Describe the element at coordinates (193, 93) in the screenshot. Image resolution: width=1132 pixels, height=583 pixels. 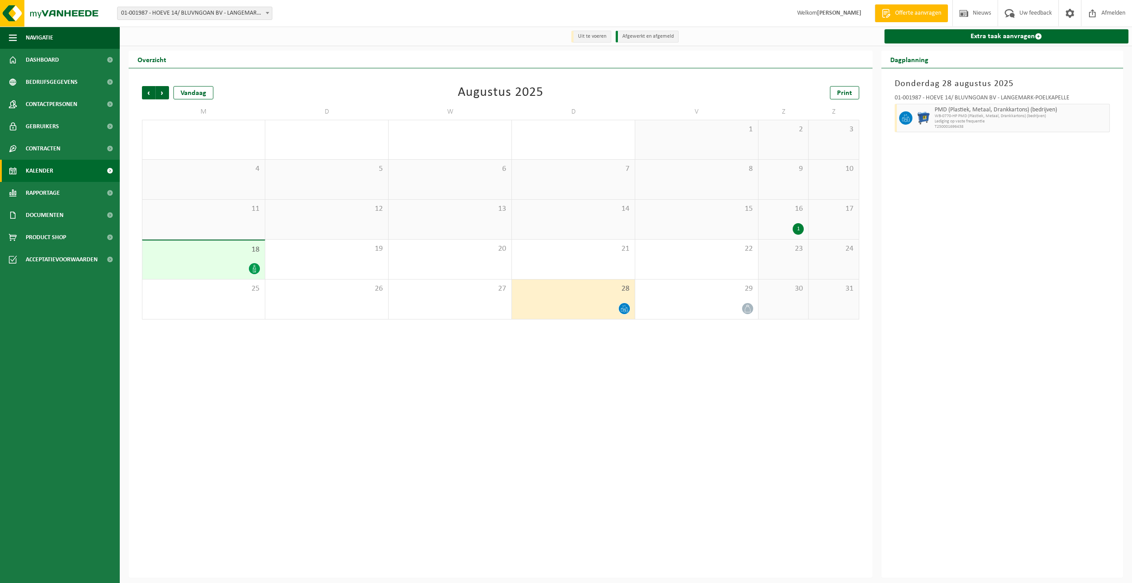
I see `div: Vandaag` at that location.